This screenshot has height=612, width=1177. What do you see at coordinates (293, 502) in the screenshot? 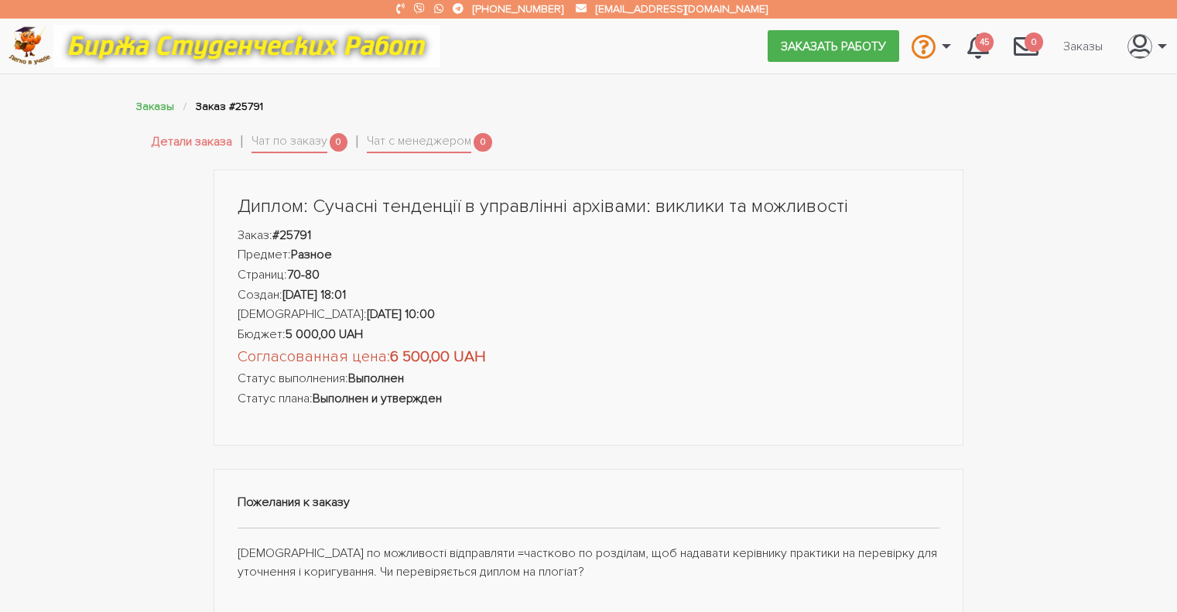
I see `strong: Пожелания к заказу` at bounding box center [293, 502].